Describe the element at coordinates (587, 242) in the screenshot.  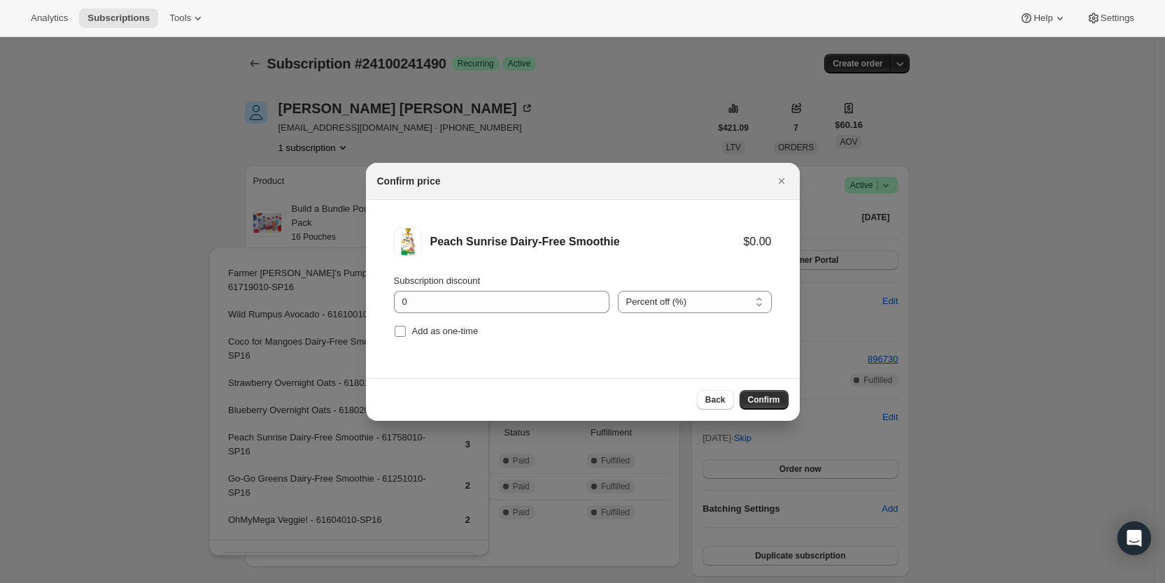
I see `div: Peach Sunrise Dairy-Free Smoothie` at that location.